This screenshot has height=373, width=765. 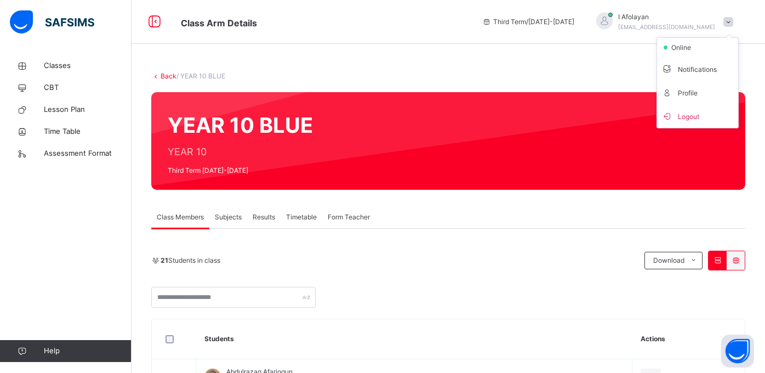 What do you see at coordinates (667, 17) in the screenshot?
I see `span: I Afolayan` at bounding box center [667, 17].